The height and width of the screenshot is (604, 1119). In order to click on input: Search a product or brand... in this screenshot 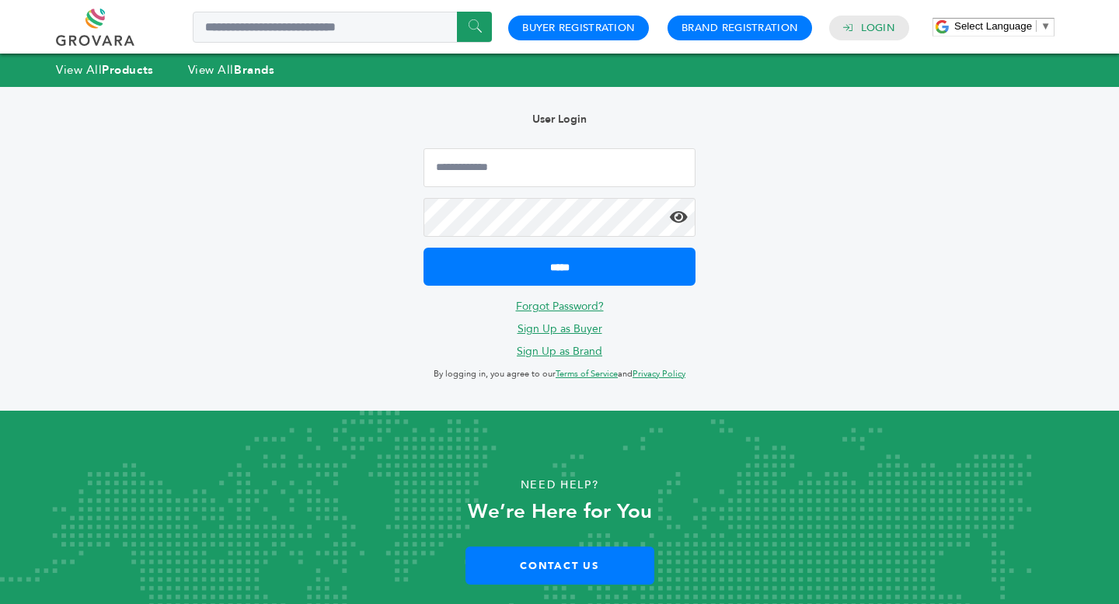, I will do `click(342, 27)`.